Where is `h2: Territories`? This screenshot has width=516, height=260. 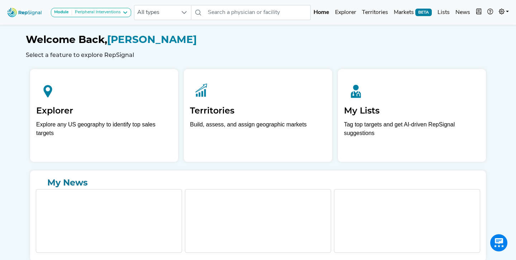
h2: Territories is located at coordinates (258, 111).